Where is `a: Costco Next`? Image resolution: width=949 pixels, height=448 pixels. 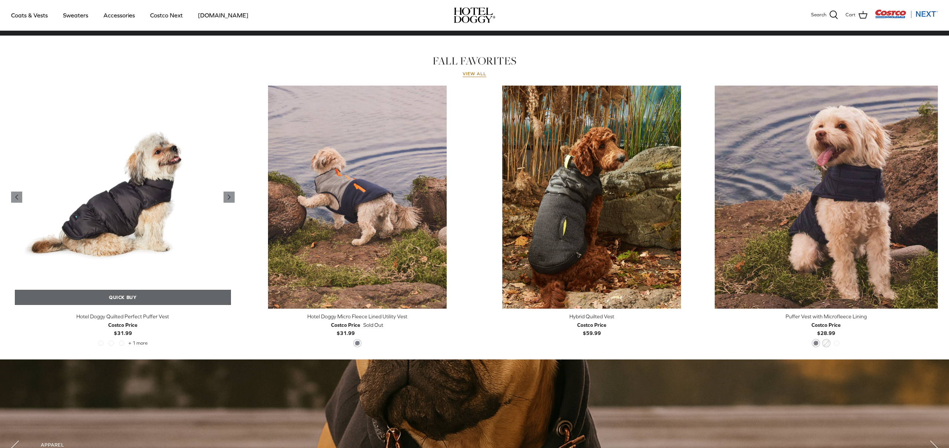
a: Costco Next is located at coordinates (166, 15).